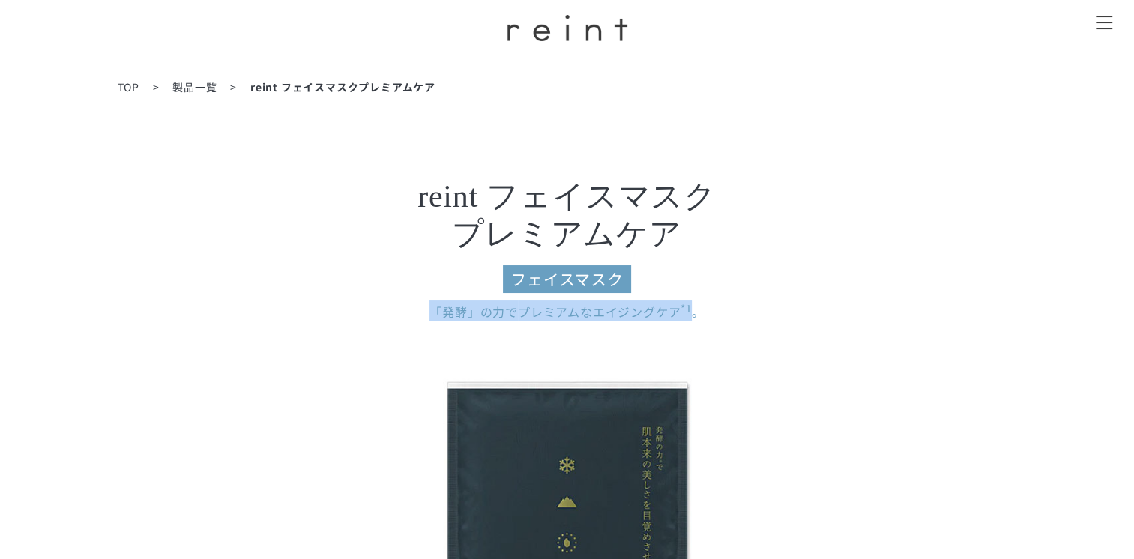 The height and width of the screenshot is (559, 1134). I want to click on a: TOP, so click(128, 87).